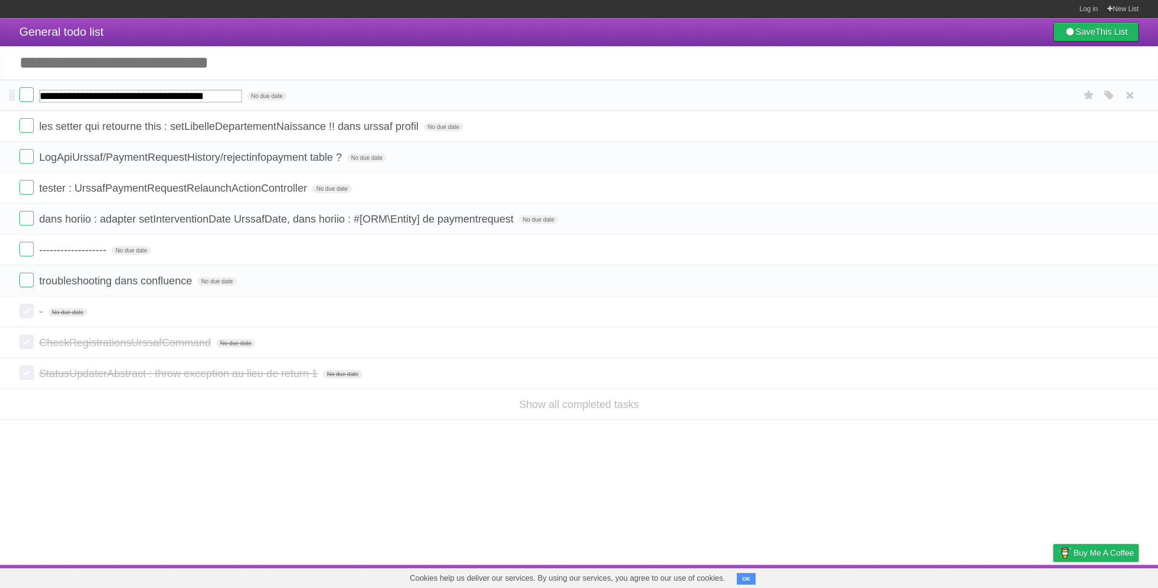  I want to click on span: LogApiUrssaf/PaymentRequestHistory/rejectinfopayment table ?, so click(192, 157).